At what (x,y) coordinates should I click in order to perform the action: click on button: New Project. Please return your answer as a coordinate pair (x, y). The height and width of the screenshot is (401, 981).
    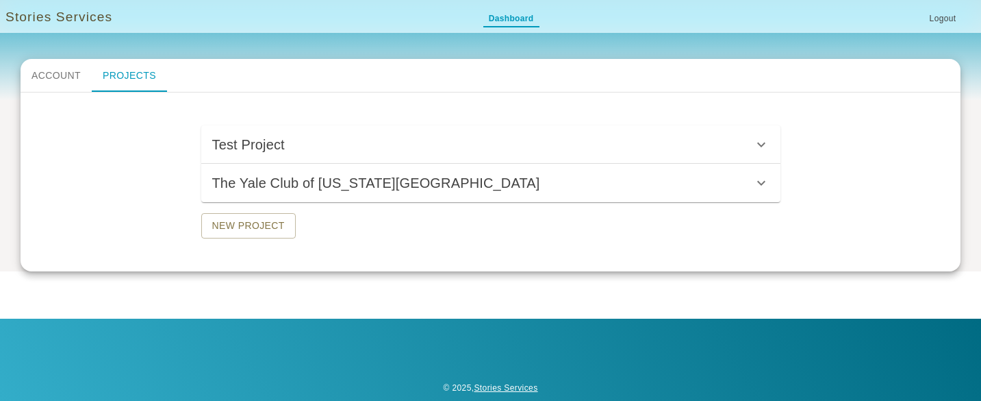
    Looking at the image, I should click on (249, 225).